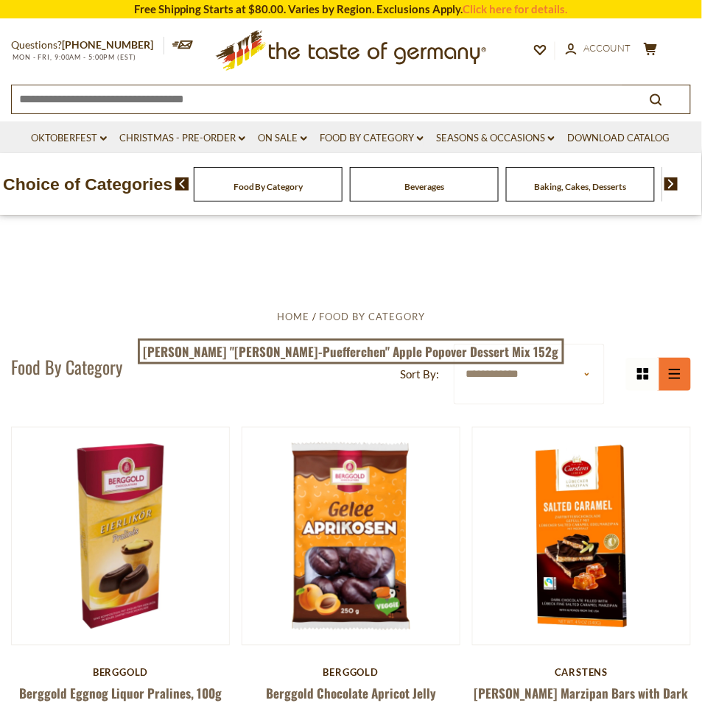 This screenshot has width=702, height=703. Describe the element at coordinates (619, 138) in the screenshot. I see `a: Download Catalog` at that location.